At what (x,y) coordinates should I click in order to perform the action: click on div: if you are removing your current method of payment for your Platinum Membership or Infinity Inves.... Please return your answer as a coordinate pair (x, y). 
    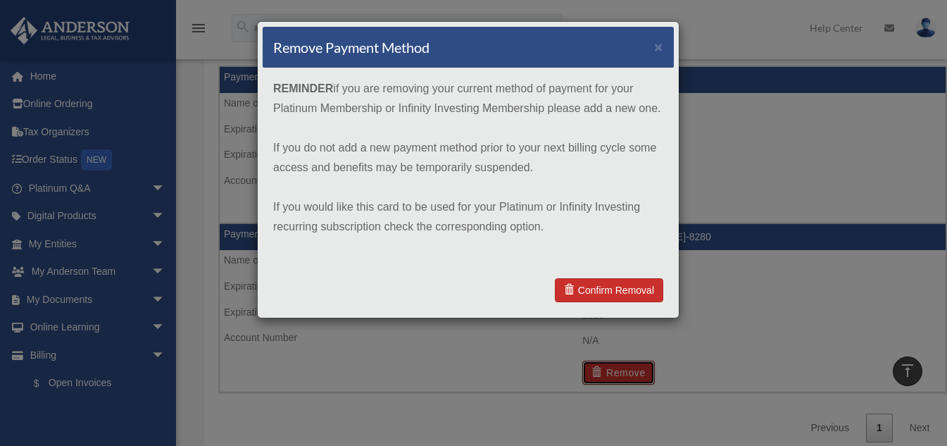
    Looking at the image, I should click on (468, 168).